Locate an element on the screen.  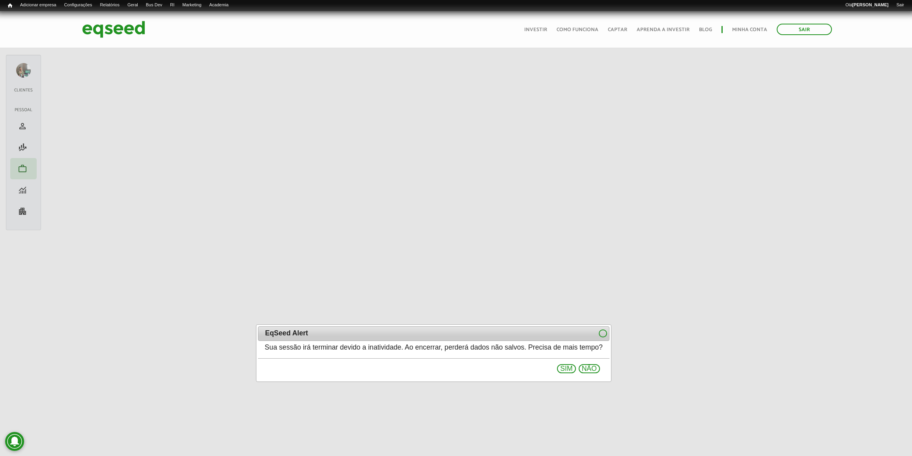
a: Início is located at coordinates (10, 6).